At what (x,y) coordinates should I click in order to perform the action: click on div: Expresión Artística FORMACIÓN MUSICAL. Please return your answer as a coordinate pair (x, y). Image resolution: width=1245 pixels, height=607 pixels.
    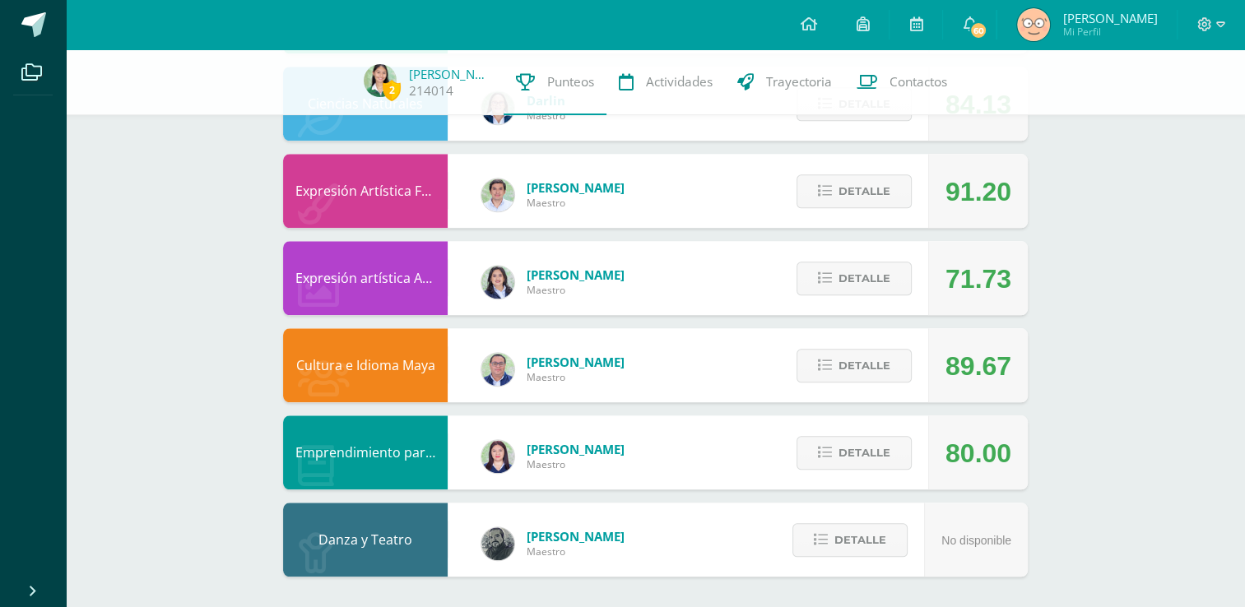
    Looking at the image, I should click on (365, 191).